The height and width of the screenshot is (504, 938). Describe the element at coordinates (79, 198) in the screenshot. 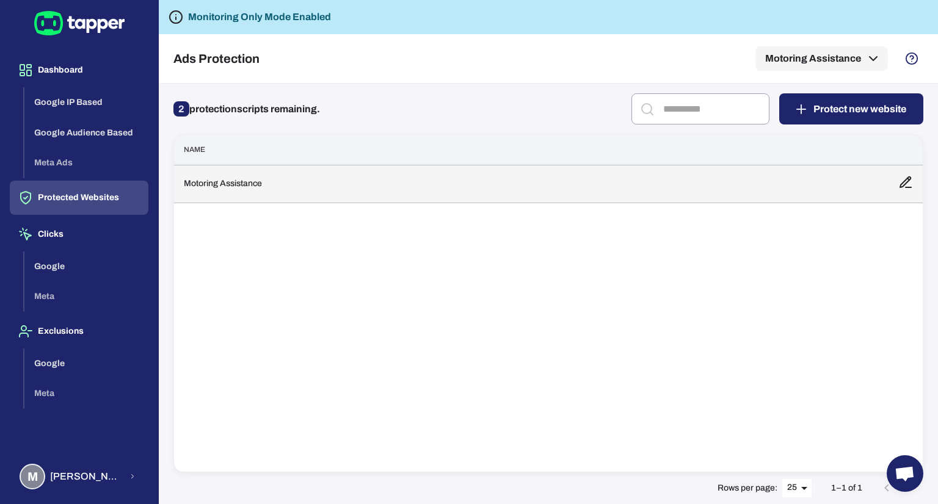

I see `button: Protected Websites` at that location.